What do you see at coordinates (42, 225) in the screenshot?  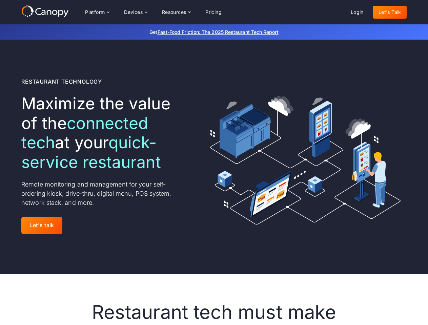 I see `a: Let's talk` at bounding box center [42, 225].